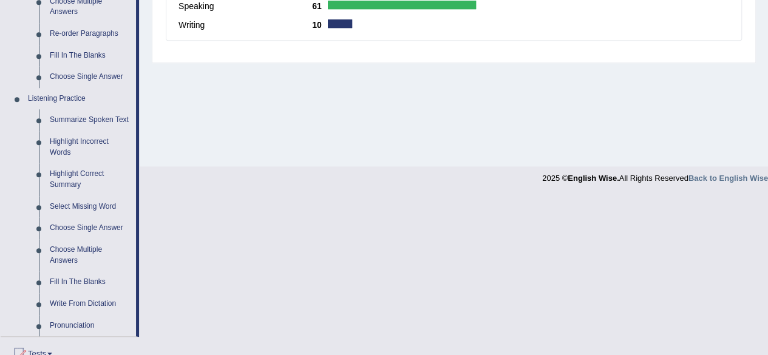 The image size is (768, 355). What do you see at coordinates (245, 25) in the screenshot?
I see `label: Writing` at bounding box center [245, 25].